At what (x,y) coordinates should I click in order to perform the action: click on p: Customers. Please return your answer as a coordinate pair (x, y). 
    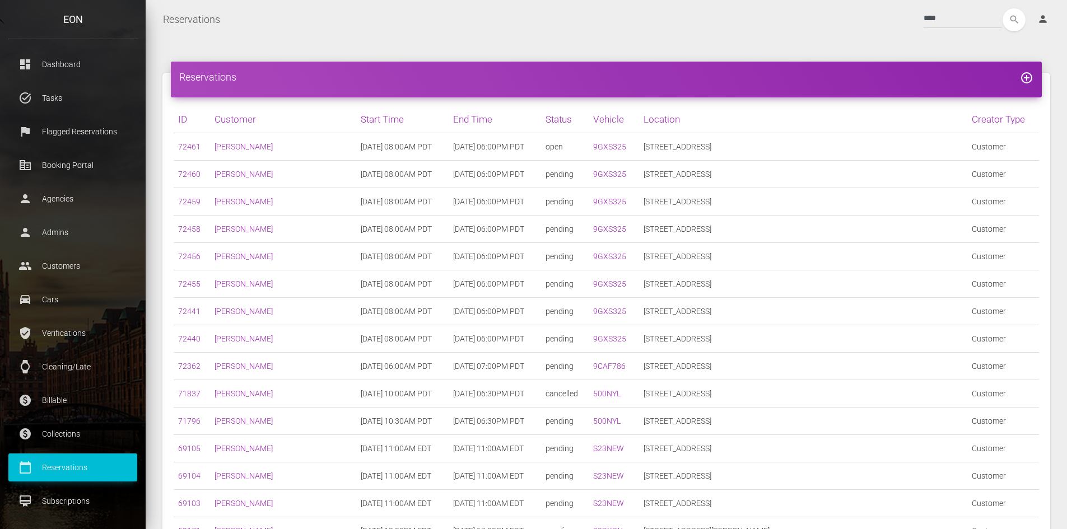
    Looking at the image, I should click on (73, 266).